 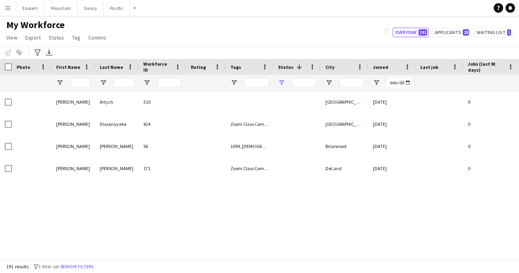 I want to click on input: First Name Filter Input, so click(x=80, y=83).